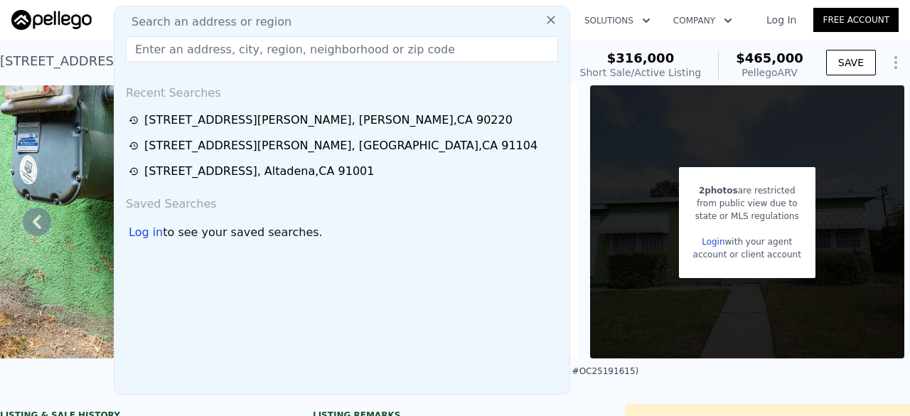  What do you see at coordinates (769, 72) in the screenshot?
I see `div: Pellego ARV` at bounding box center [769, 72].